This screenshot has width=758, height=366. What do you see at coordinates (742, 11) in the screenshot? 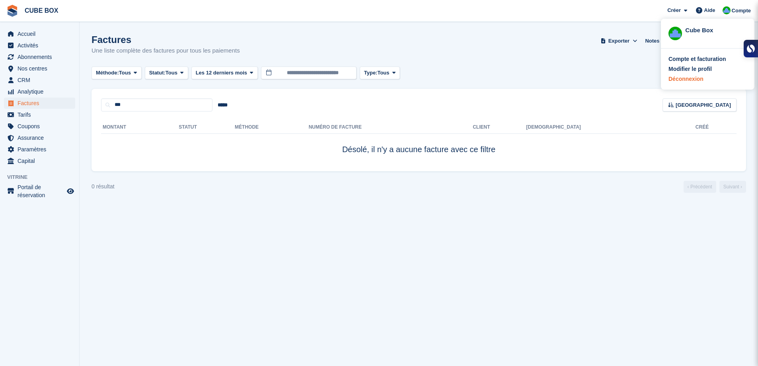
I see `span: Compte` at bounding box center [742, 11].